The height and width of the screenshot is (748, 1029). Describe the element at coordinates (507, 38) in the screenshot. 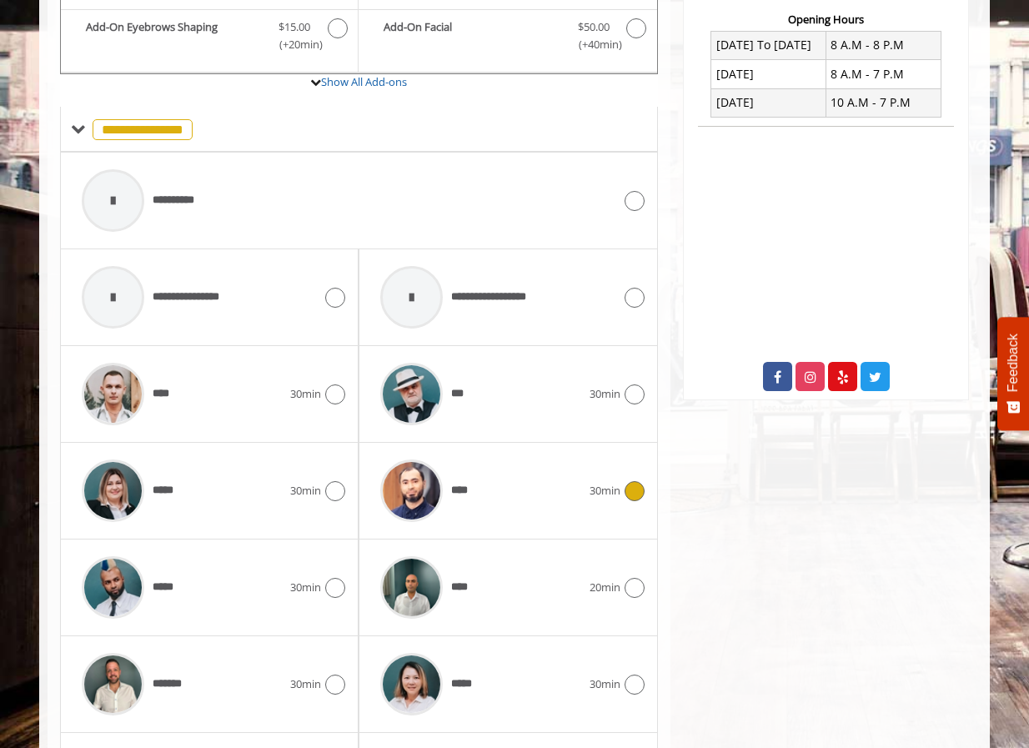

I see `label: Add-On Facial` at that location.